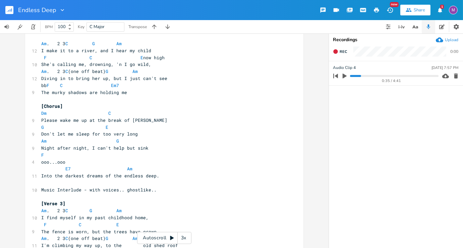 The image size is (463, 248). I want to click on button: Share, so click(415, 10).